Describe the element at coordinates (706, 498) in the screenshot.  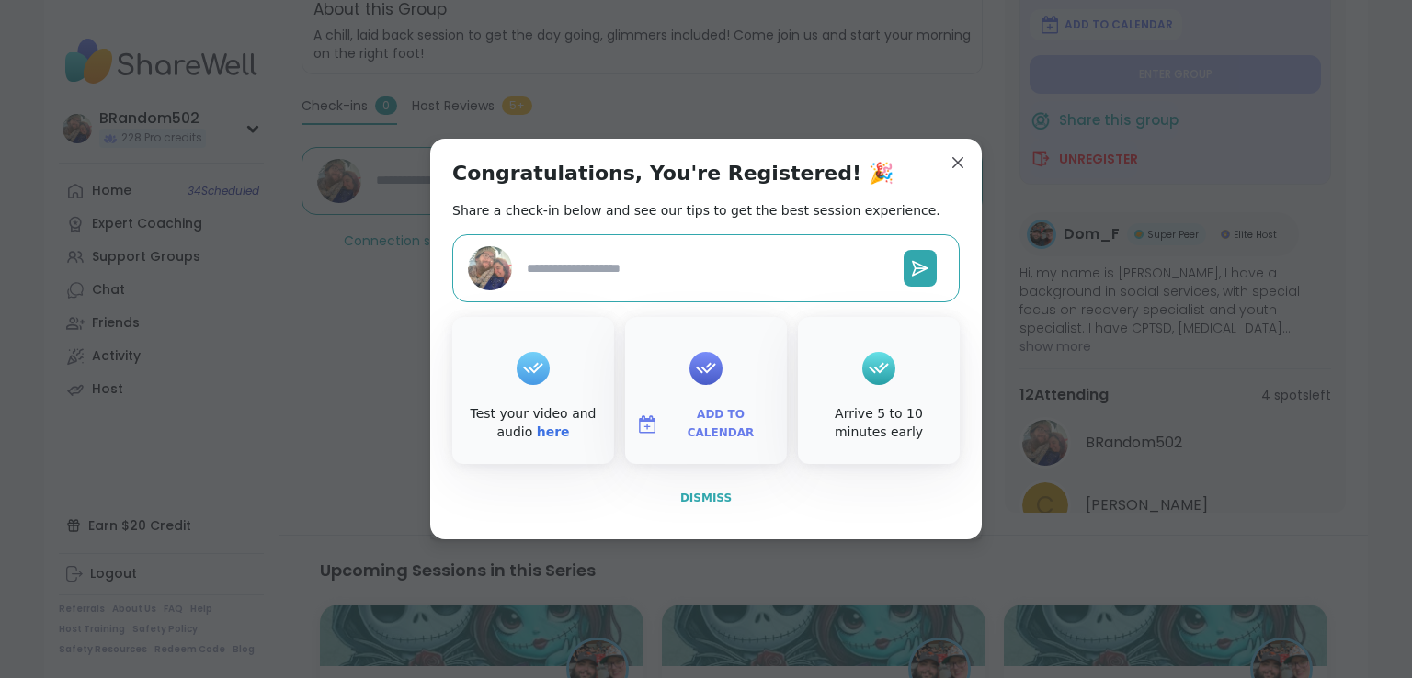
I see `button: Dismiss` at that location.